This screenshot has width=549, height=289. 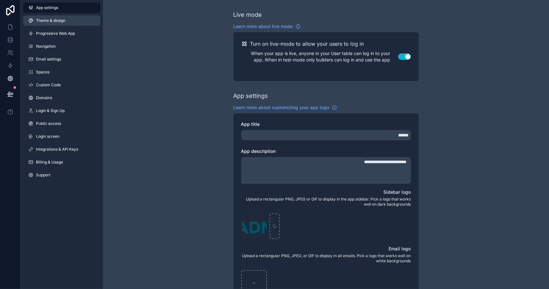 I want to click on a: Learn more about live mode, so click(x=267, y=26).